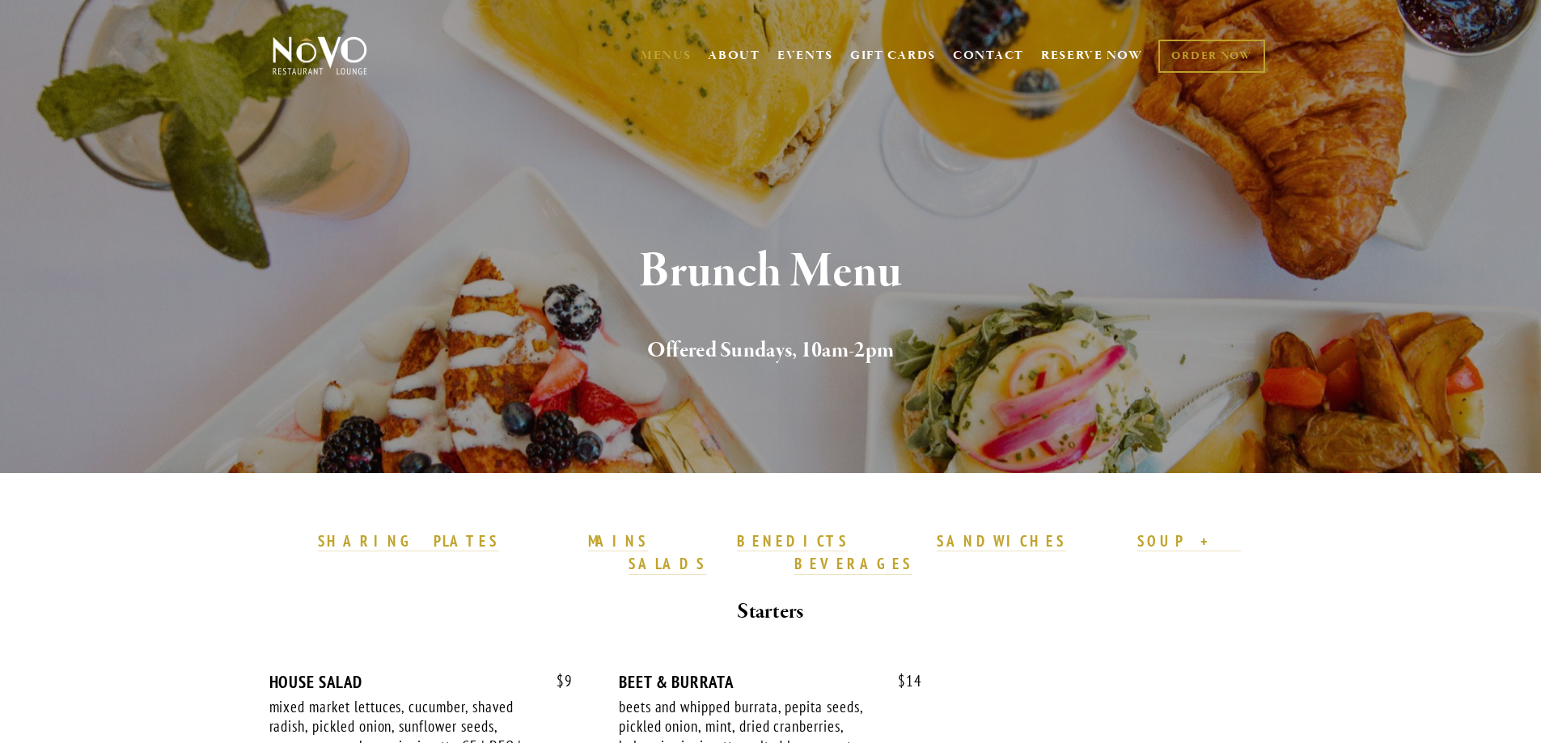 This screenshot has width=1541, height=743. Describe the element at coordinates (989, 56) in the screenshot. I see `a: CONTACT` at that location.